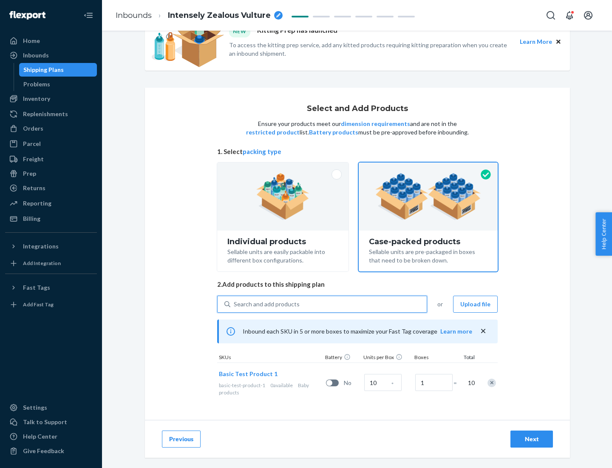  What do you see at coordinates (31, 41) in the screenshot?
I see `div: Home` at bounding box center [31, 41].